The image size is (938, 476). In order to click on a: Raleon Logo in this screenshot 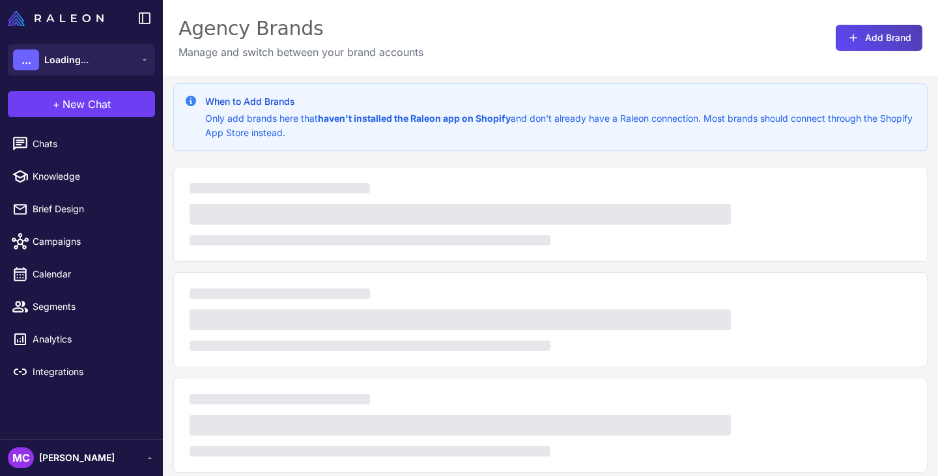, I will do `click(58, 18)`.